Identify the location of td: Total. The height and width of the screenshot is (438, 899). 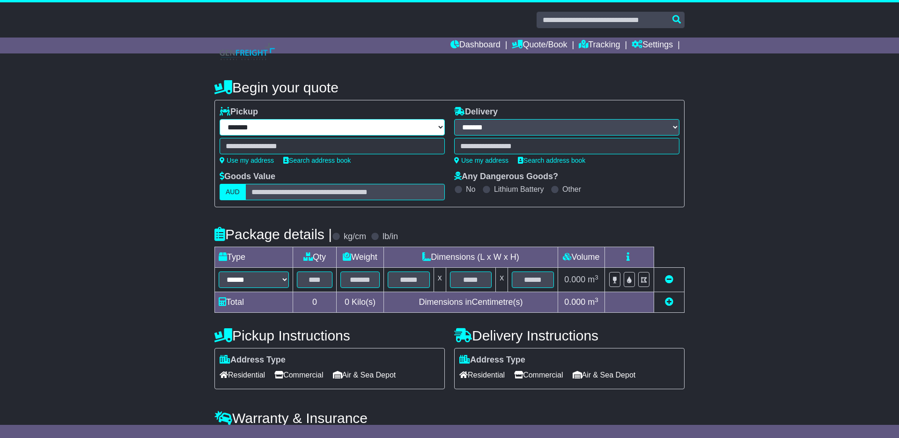
(254, 302).